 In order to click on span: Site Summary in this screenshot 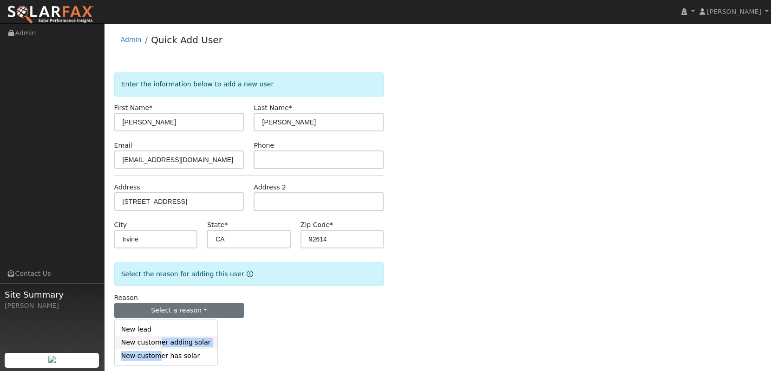, I will do `click(52, 294)`.